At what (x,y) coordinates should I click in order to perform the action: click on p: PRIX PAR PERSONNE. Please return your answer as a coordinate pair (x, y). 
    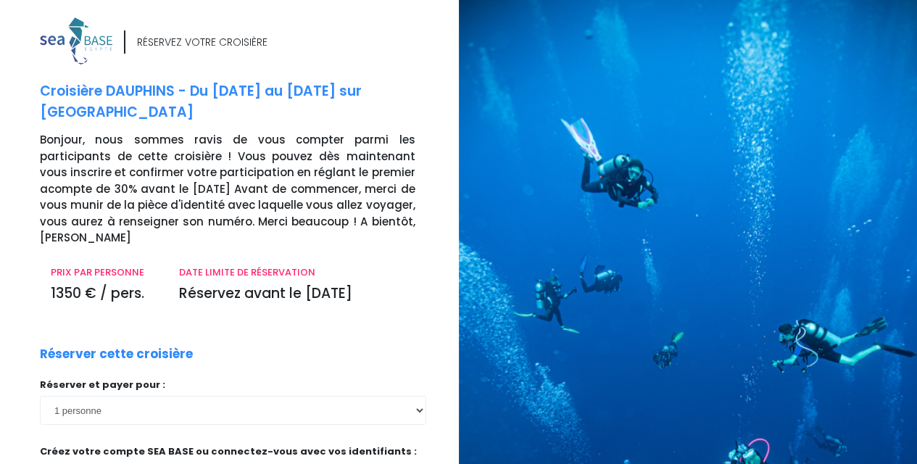
    Looking at the image, I should click on (104, 272).